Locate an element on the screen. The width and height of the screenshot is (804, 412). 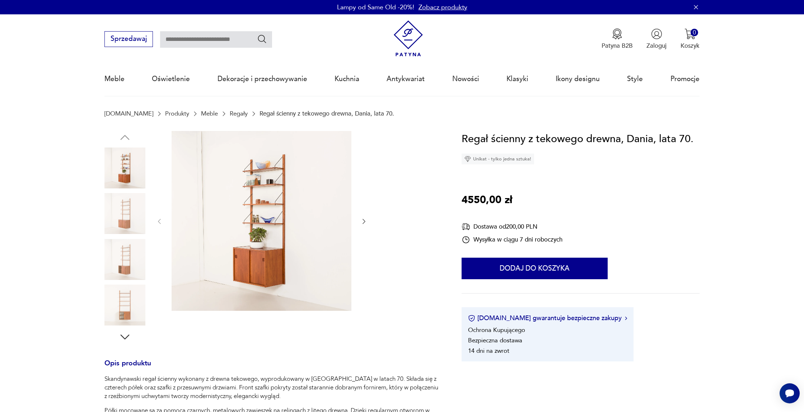
img: Ikona diamentu is located at coordinates (467, 159).